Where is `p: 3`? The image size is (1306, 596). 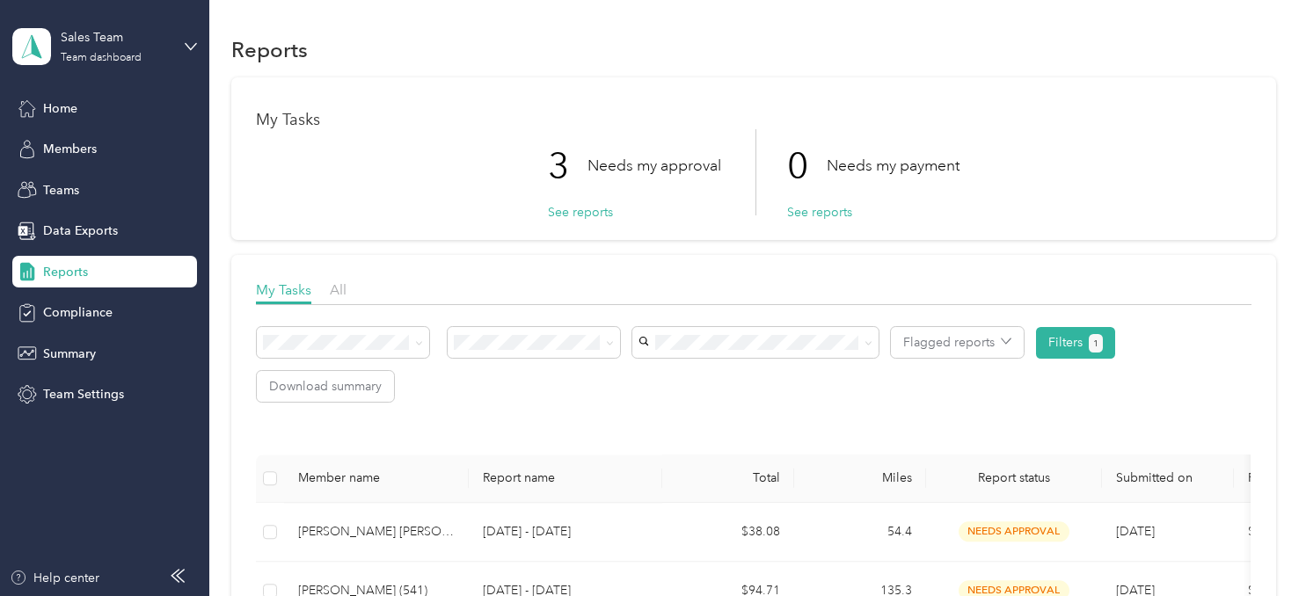 p: 3 is located at coordinates (567, 166).